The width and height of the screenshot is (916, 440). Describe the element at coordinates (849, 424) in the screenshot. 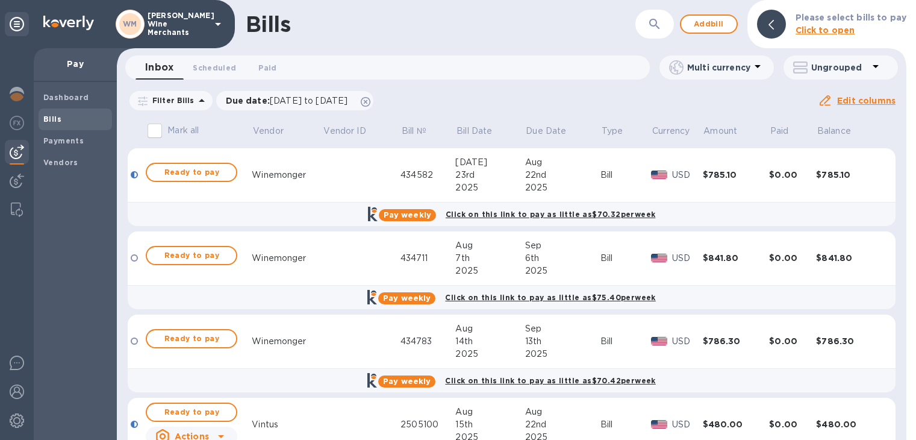

I see `div: $480.00` at that location.